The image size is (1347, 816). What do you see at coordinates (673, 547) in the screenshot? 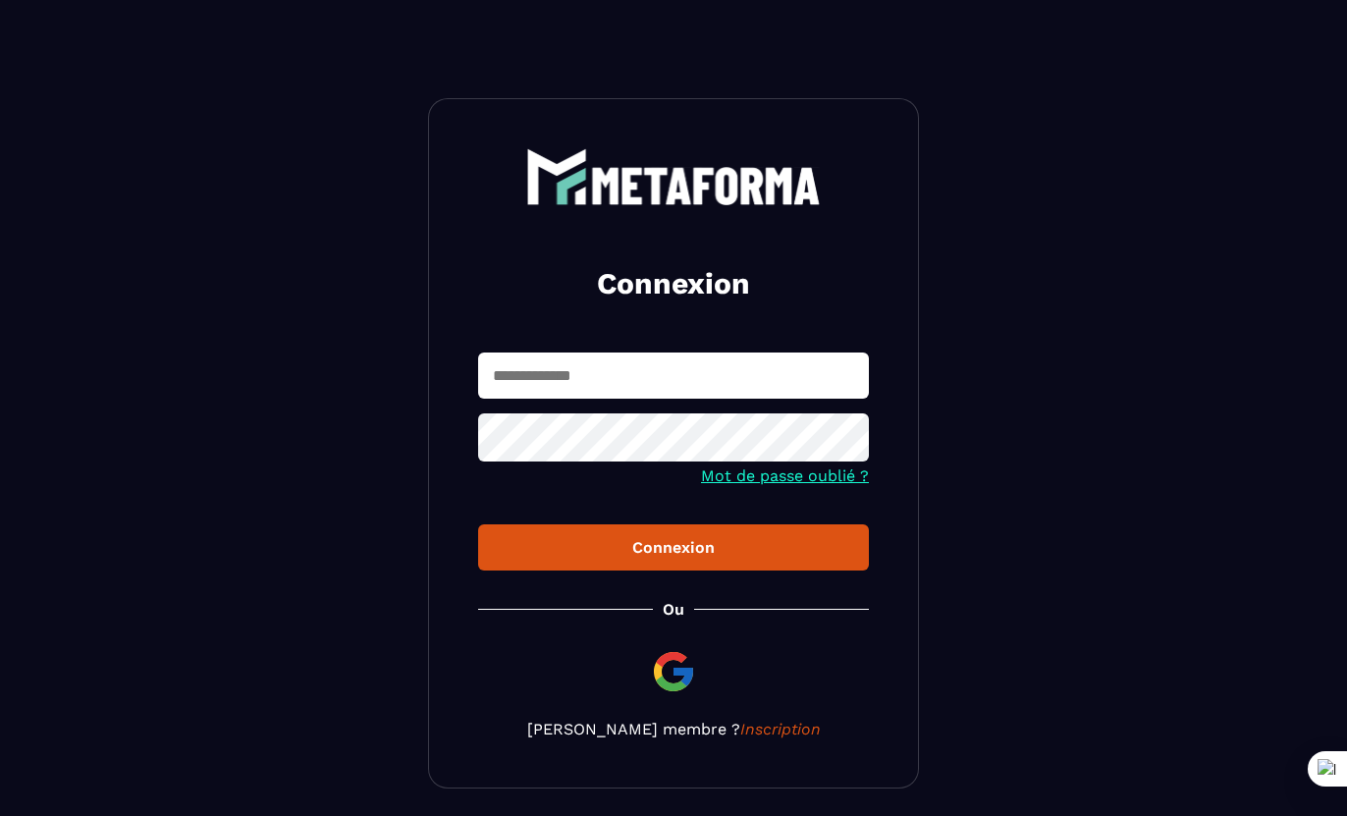
I see `div: Connexion` at bounding box center [673, 547].